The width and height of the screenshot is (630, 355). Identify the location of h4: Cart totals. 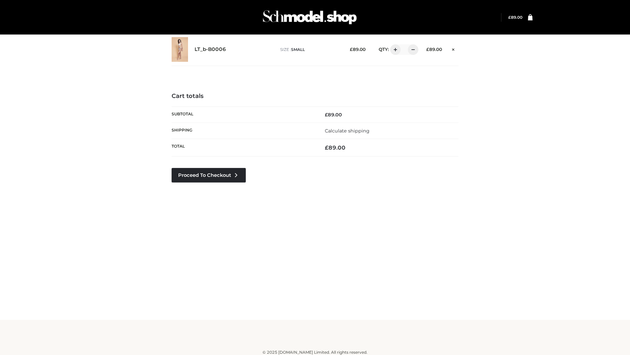
(315, 96).